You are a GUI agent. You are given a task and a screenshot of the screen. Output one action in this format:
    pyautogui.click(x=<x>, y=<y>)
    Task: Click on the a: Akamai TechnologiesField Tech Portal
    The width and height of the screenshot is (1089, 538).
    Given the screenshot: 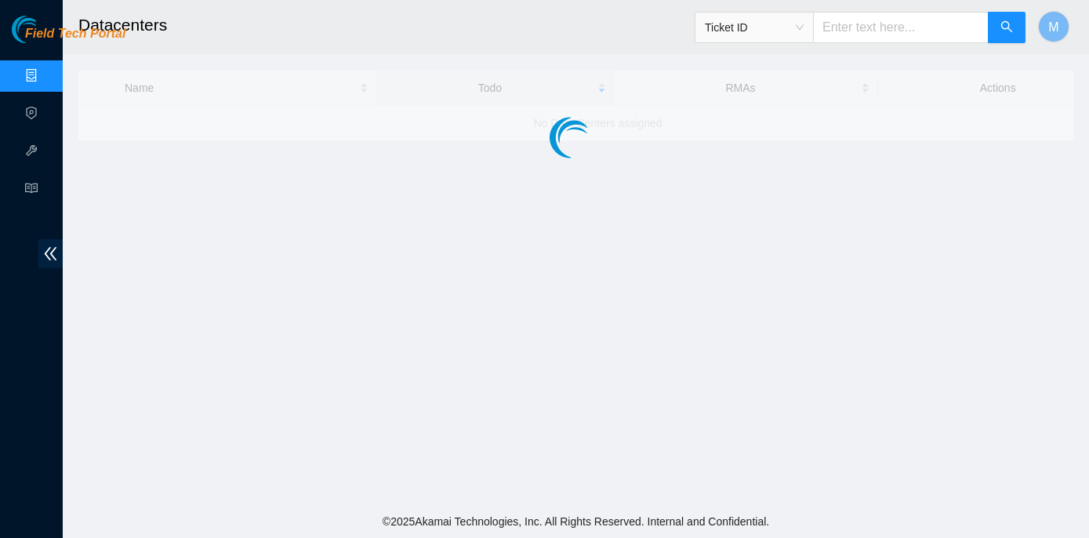 What is the action you would take?
    pyautogui.click(x=68, y=38)
    